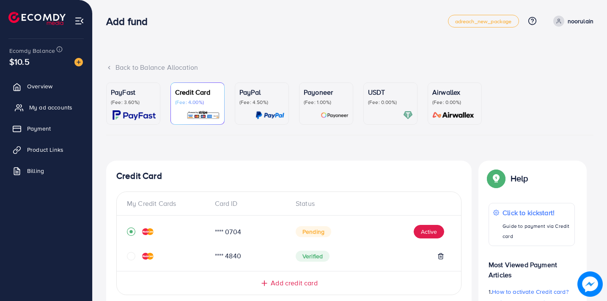 Image resolution: width=607 pixels, height=301 pixels. I want to click on a: Billing, so click(46, 171).